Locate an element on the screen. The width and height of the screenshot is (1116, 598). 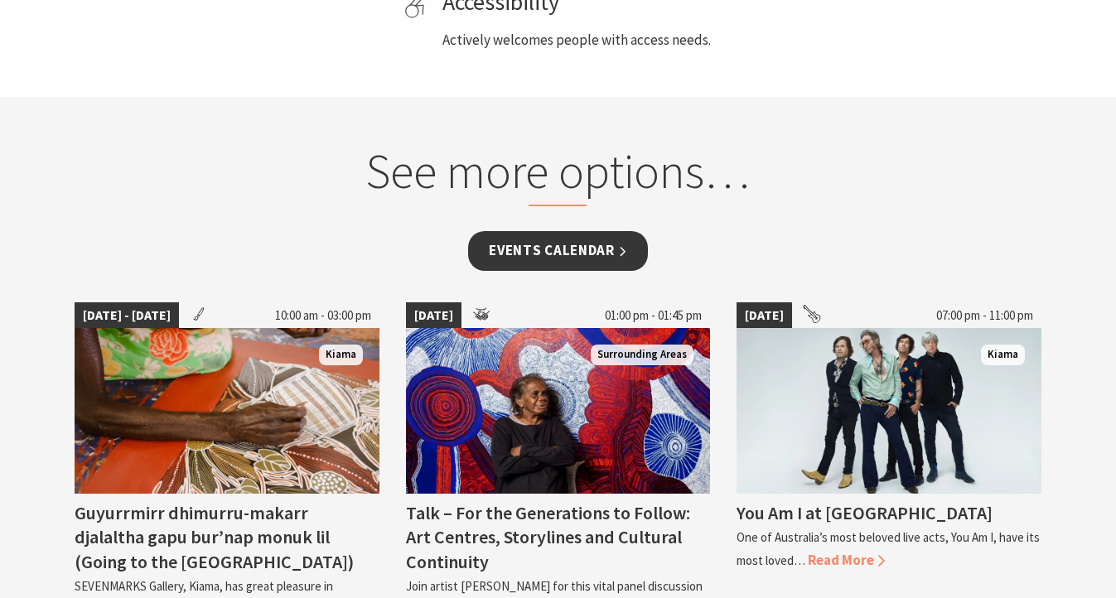
p: Actively welcomes people with access needs. is located at coordinates (742, 40).